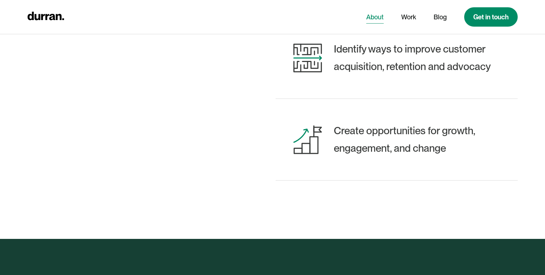  What do you see at coordinates (308, 140) in the screenshot?
I see `img: Leaderboard illustration` at bounding box center [308, 140].